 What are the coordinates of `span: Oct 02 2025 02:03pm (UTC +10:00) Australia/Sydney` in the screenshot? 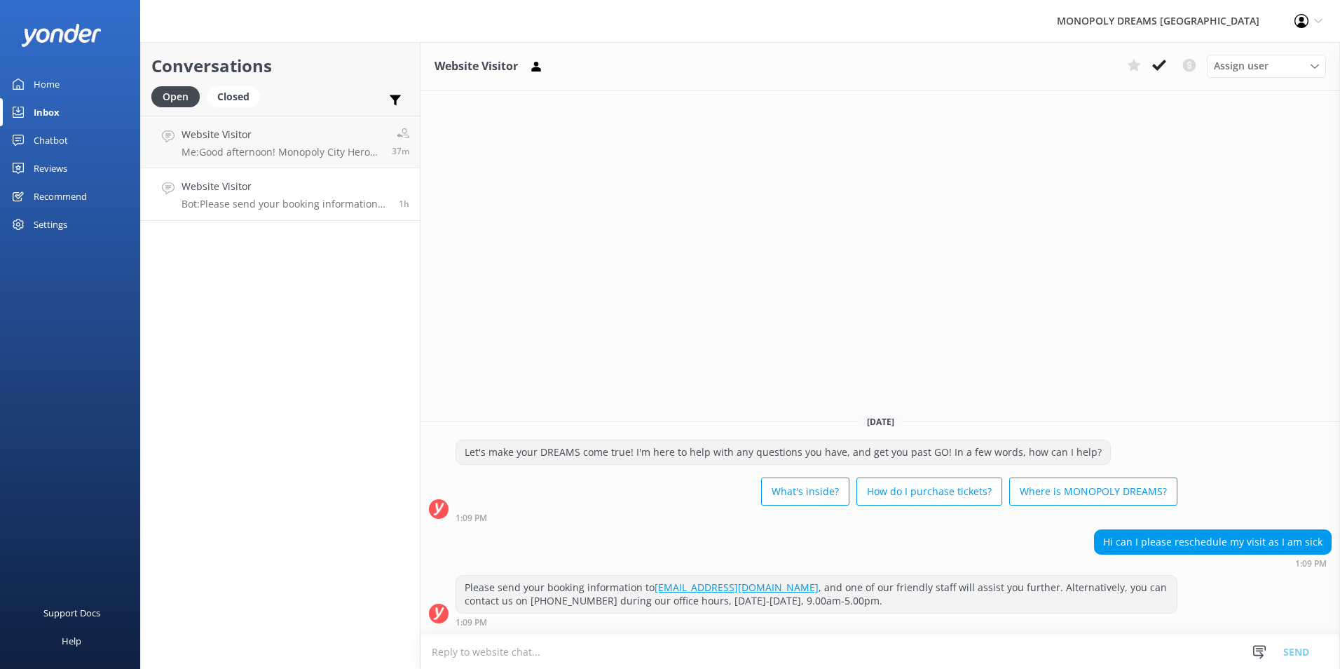 It's located at (400, 151).